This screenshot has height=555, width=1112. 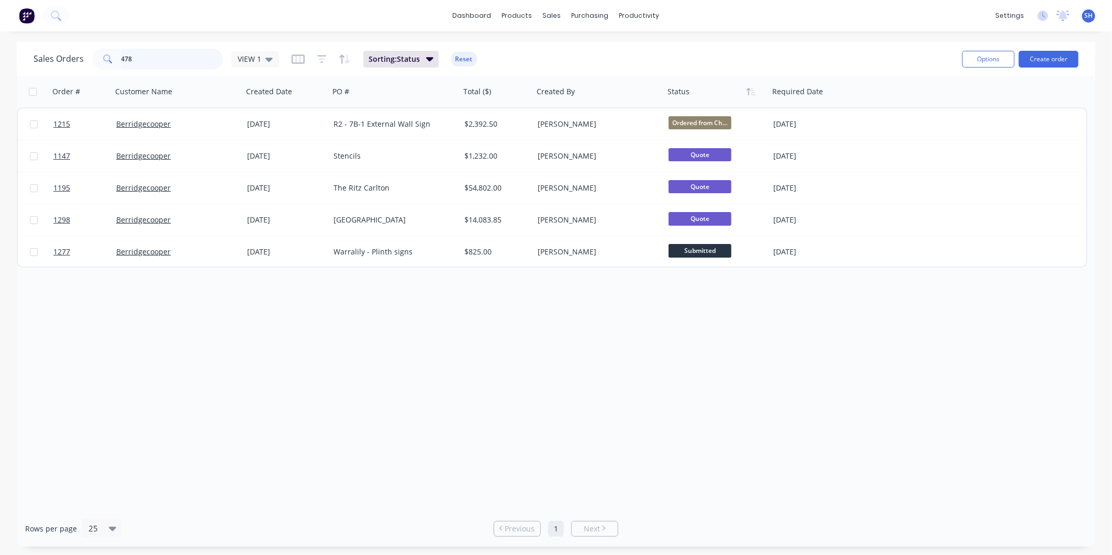 I want to click on span: 1277, so click(x=62, y=252).